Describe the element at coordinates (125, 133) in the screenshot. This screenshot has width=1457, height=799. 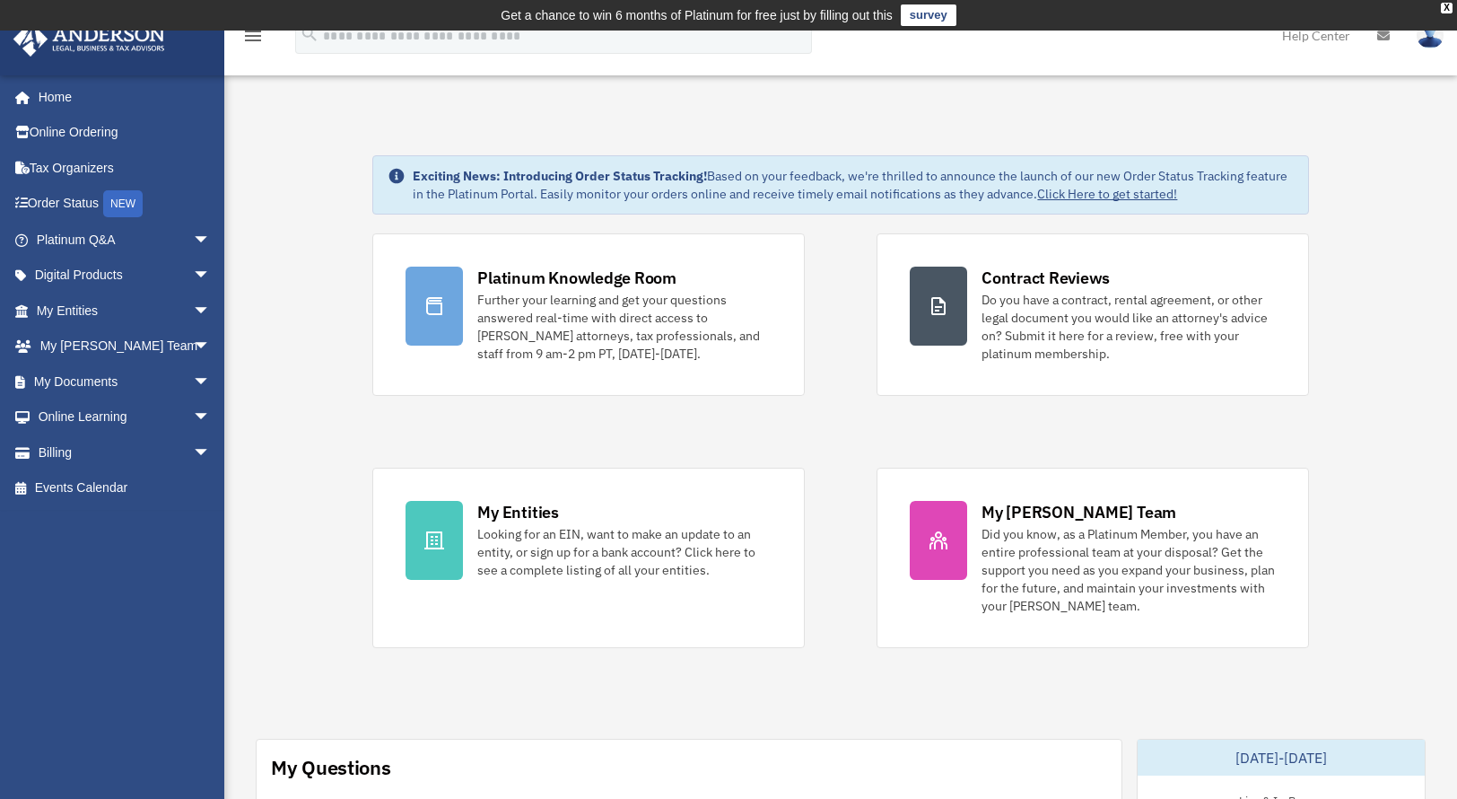
I see `a: Online Ordering` at that location.